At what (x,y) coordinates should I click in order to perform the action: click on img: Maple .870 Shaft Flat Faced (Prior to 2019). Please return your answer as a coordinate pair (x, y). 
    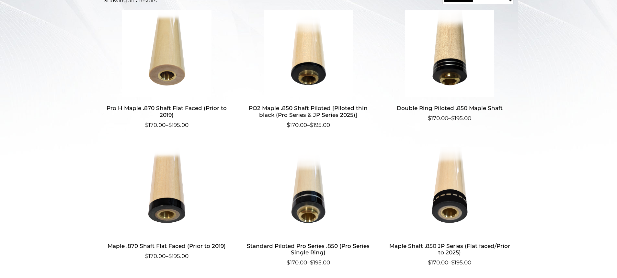
    Looking at the image, I should click on (167, 191).